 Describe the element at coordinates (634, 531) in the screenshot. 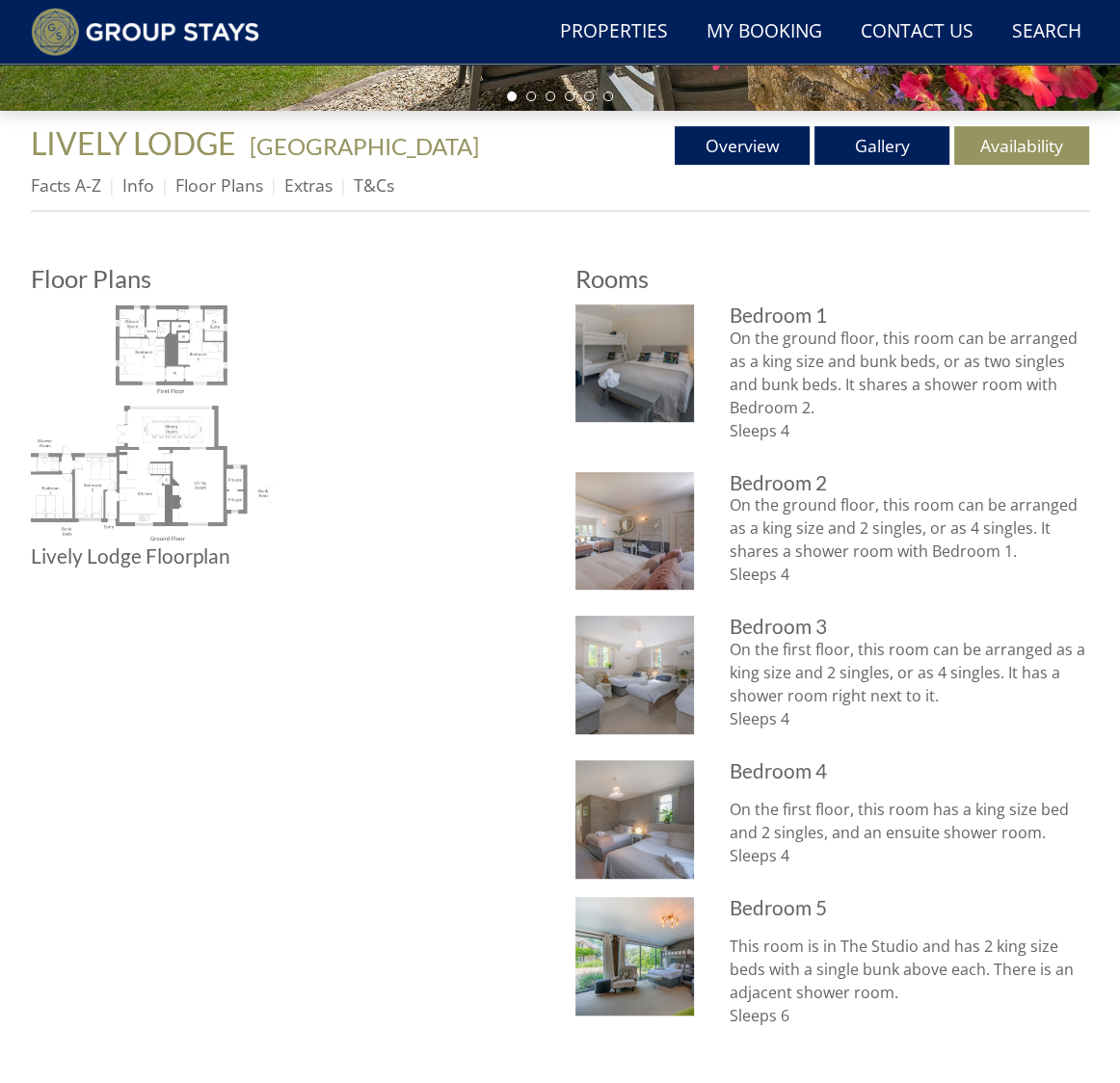

I see `img: Bedroom 2` at that location.